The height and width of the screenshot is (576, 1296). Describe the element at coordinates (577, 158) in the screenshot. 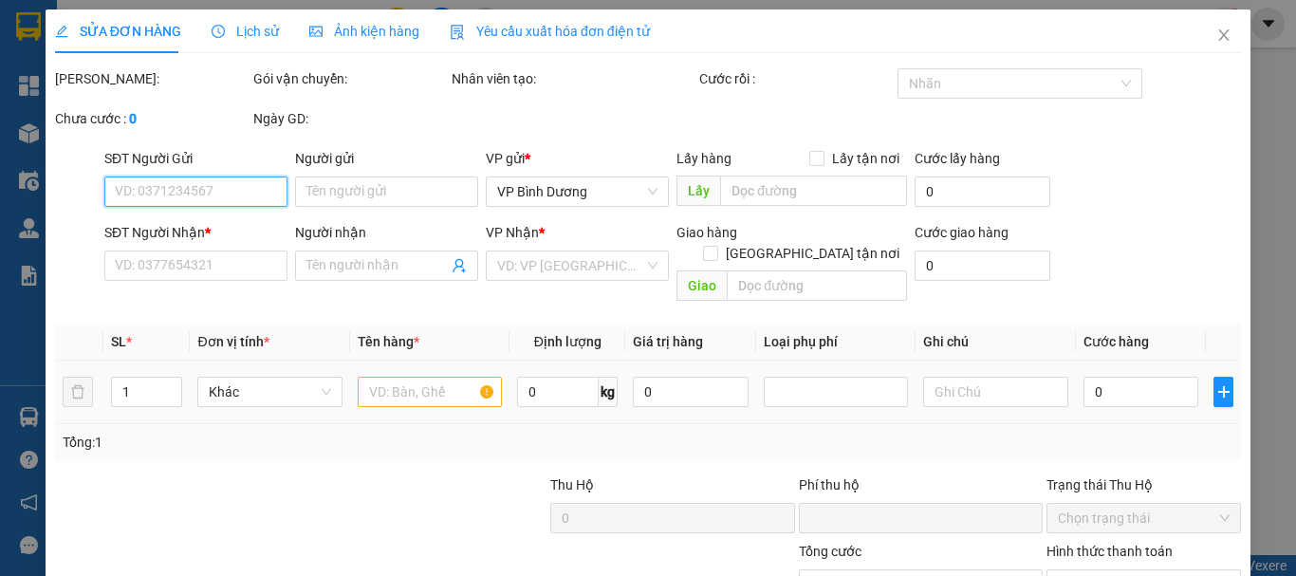

I see `div: VP gửi` at that location.